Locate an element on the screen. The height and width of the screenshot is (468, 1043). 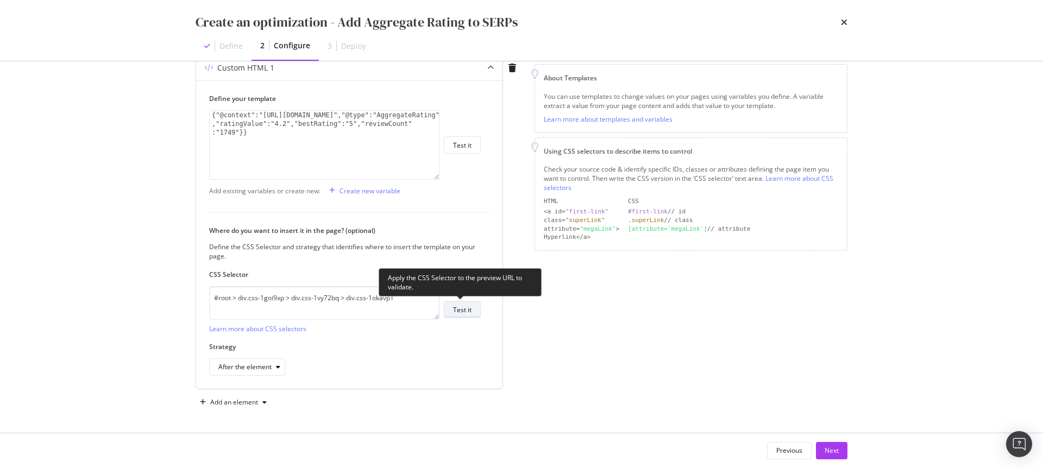
button: Create new variable is located at coordinates (362, 191).